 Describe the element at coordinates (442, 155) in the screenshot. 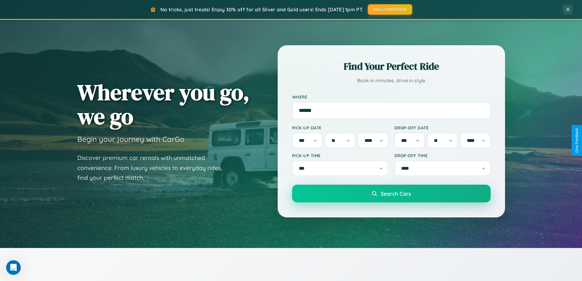

I see `label: Drop-off Time` at that location.